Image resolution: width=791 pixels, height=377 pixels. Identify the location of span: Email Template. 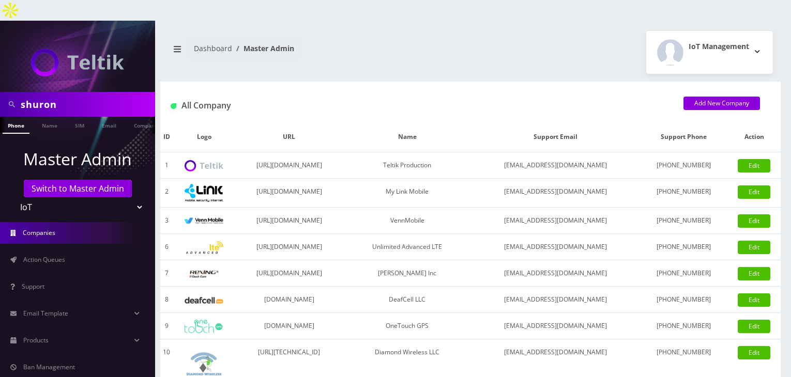
(45, 313).